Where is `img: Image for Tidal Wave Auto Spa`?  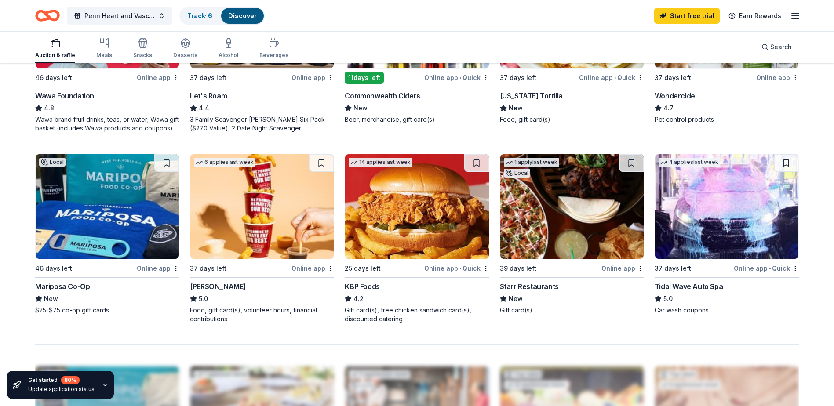 img: Image for Tidal Wave Auto Spa is located at coordinates (727, 207).